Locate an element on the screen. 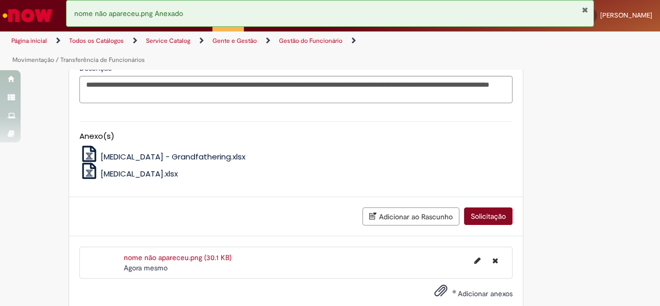 This screenshot has width=660, height=306. button: Fechar Notificação is located at coordinates (585, 10).